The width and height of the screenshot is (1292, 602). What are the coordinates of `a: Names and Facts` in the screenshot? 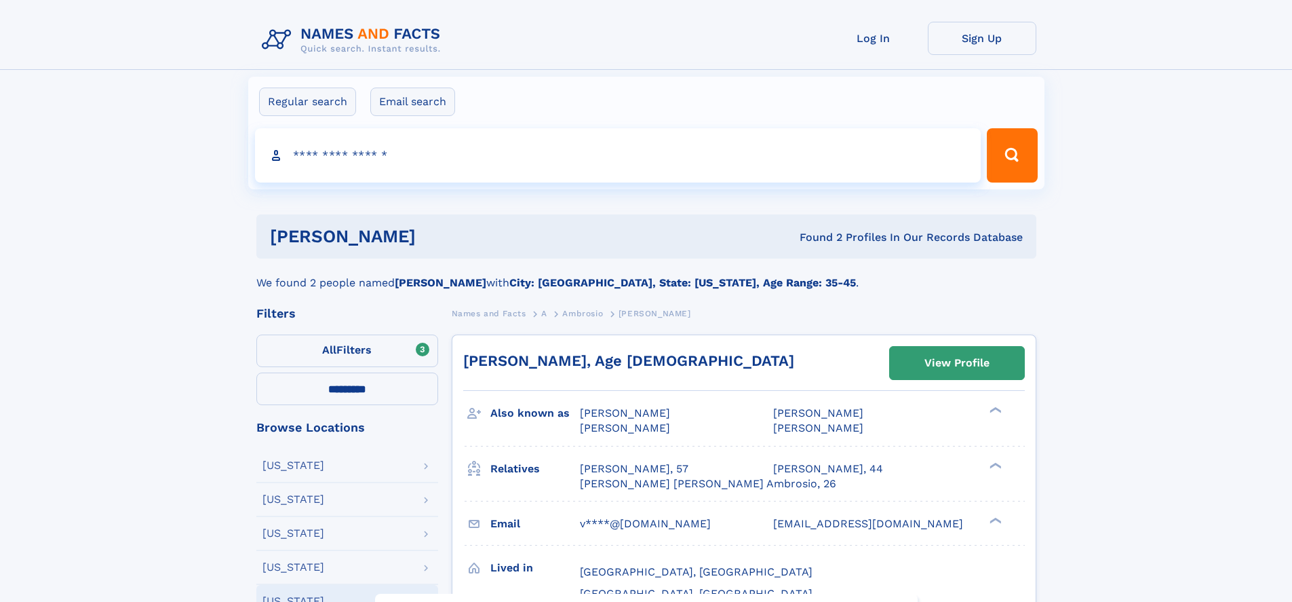 It's located at (489, 313).